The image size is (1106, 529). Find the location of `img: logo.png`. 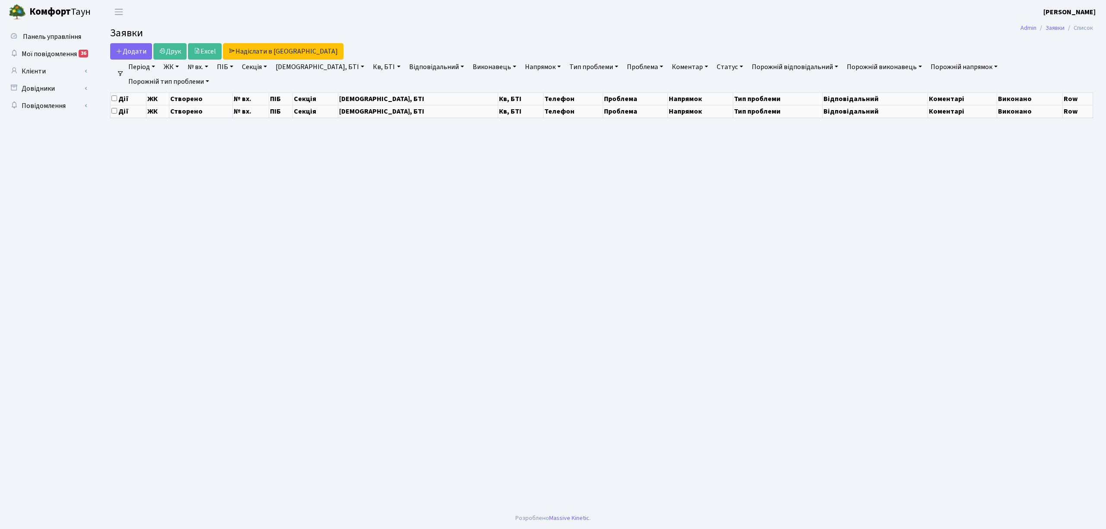

img: logo.png is located at coordinates (17, 12).